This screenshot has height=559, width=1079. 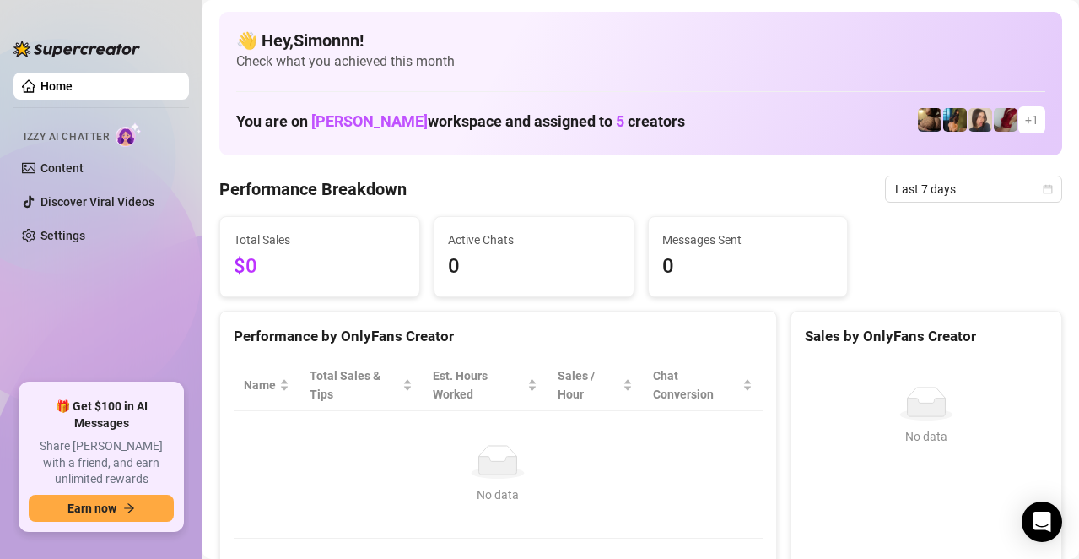 I want to click on th: Sales / Hour, so click(x=595, y=385).